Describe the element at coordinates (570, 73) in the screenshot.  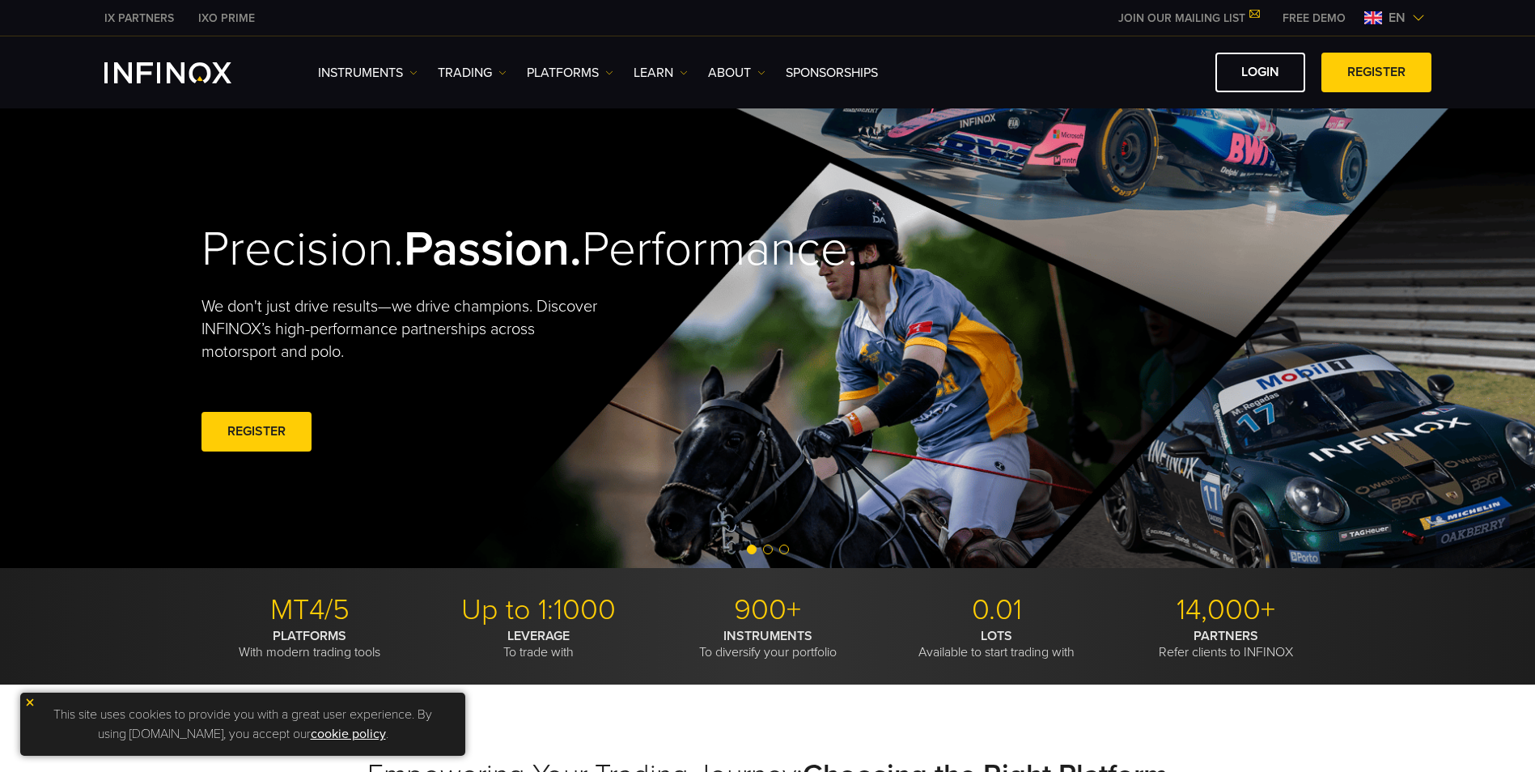
I see `a: PLATFORMS` at that location.